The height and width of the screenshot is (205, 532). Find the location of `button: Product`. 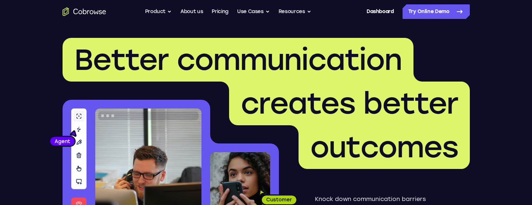

button: Product is located at coordinates (159, 12).